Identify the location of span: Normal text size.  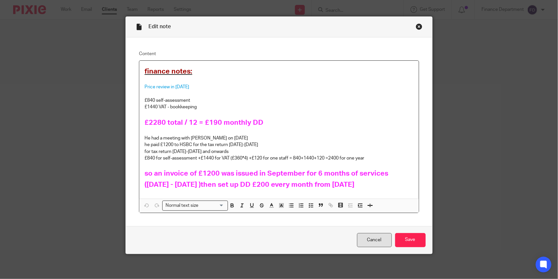
(182, 206).